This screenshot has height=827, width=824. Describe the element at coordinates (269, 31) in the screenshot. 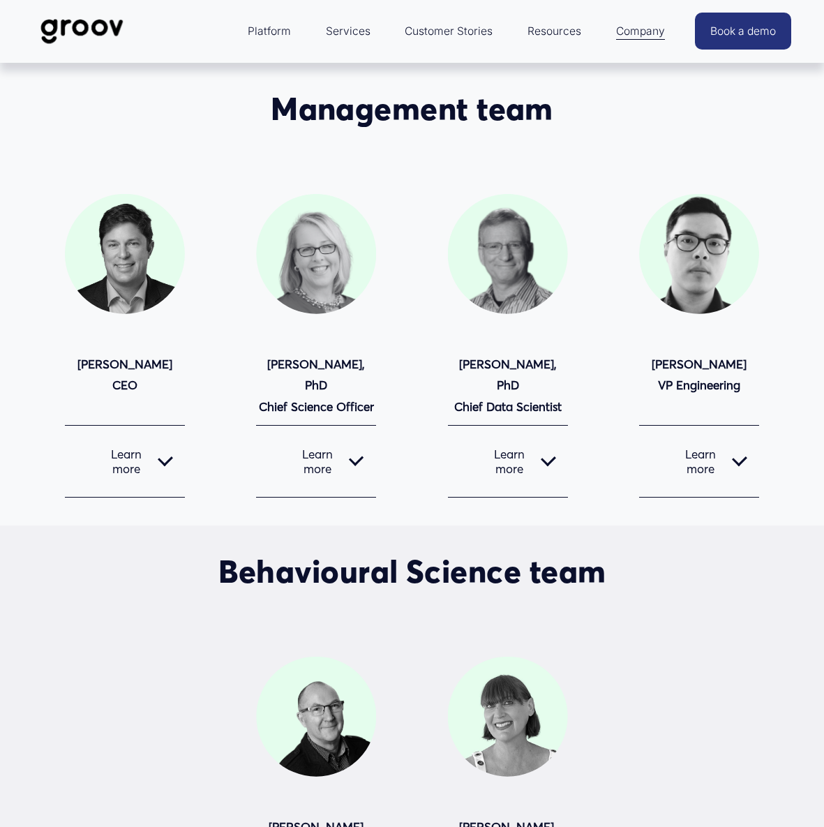

I see `span: Platform` at that location.